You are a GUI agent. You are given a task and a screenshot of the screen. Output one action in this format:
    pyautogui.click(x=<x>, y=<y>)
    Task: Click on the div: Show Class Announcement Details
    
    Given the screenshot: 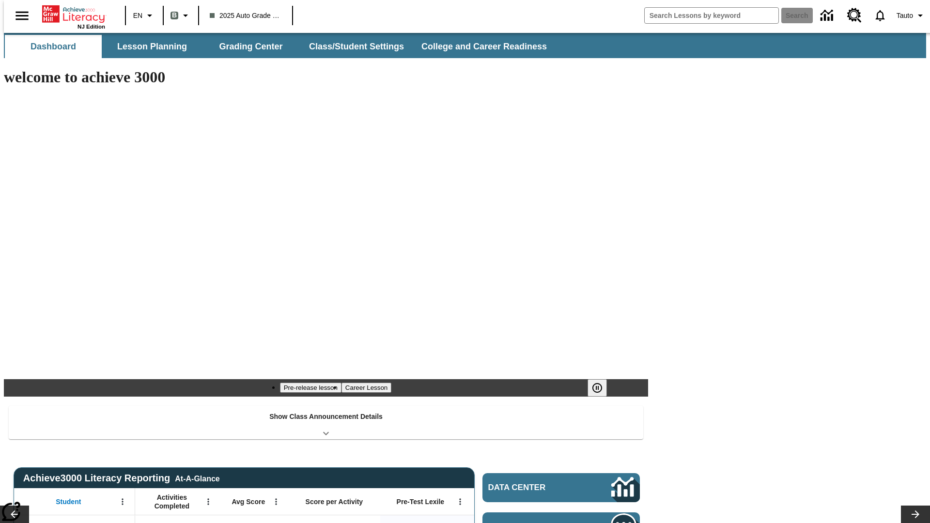 What is the action you would take?
    pyautogui.click(x=326, y=423)
    